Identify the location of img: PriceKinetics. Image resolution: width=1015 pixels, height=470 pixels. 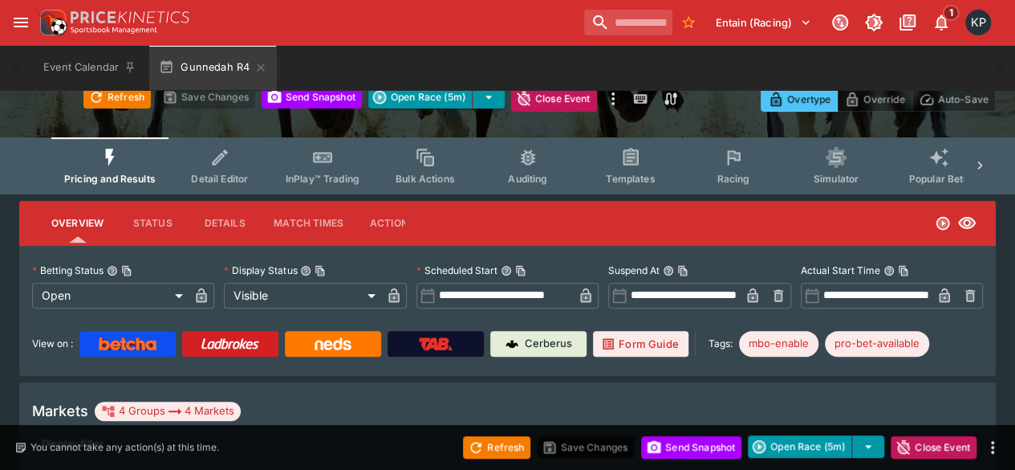
(130, 17).